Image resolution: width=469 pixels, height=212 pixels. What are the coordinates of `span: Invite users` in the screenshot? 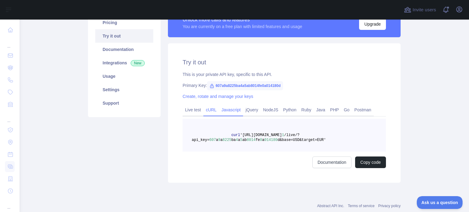 It's located at (424, 10).